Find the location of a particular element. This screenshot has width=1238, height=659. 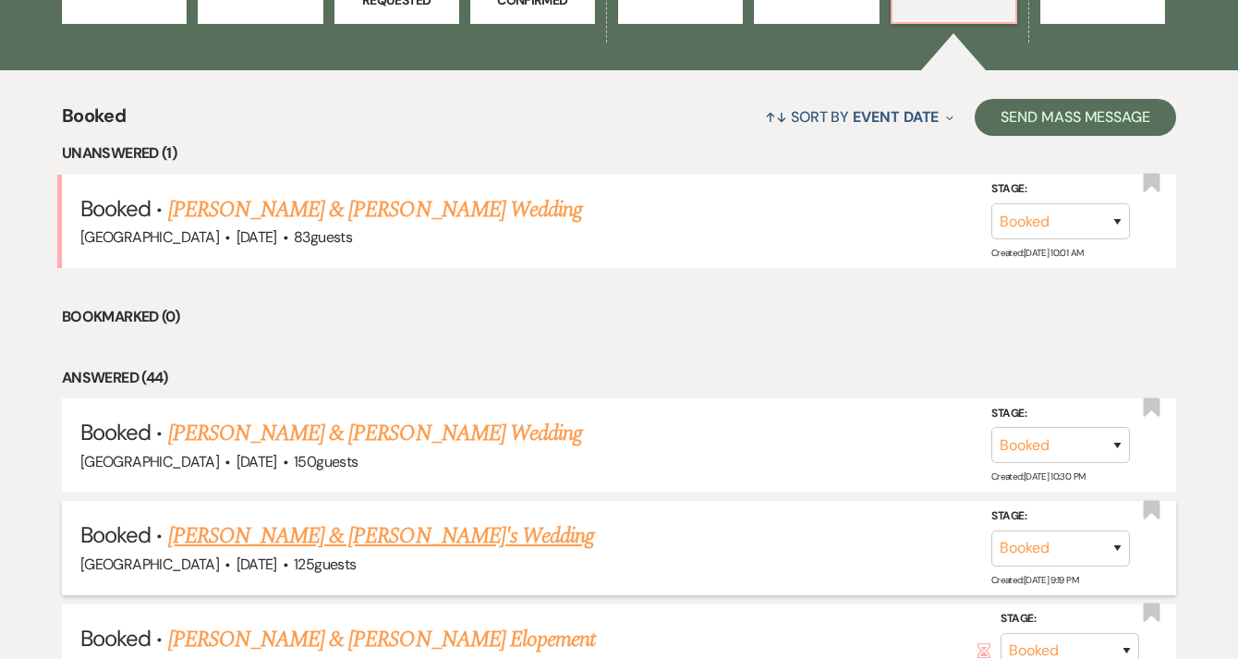

button: Send Mass Message is located at coordinates (1075, 117).